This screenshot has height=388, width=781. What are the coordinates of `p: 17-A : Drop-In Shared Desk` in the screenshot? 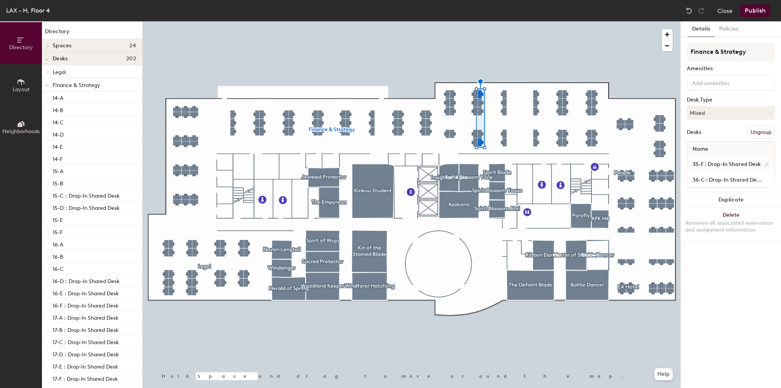 It's located at (85, 316).